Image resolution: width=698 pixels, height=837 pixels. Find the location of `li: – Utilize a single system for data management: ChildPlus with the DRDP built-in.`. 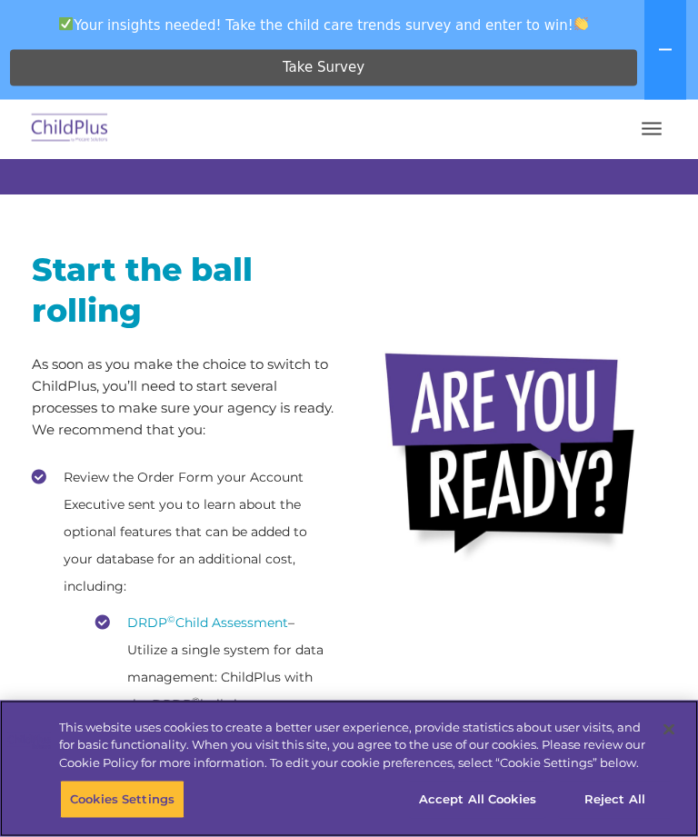

li: – Utilize a single system for data management: ChildPlus with the DRDP built-in. is located at coordinates (215, 665).